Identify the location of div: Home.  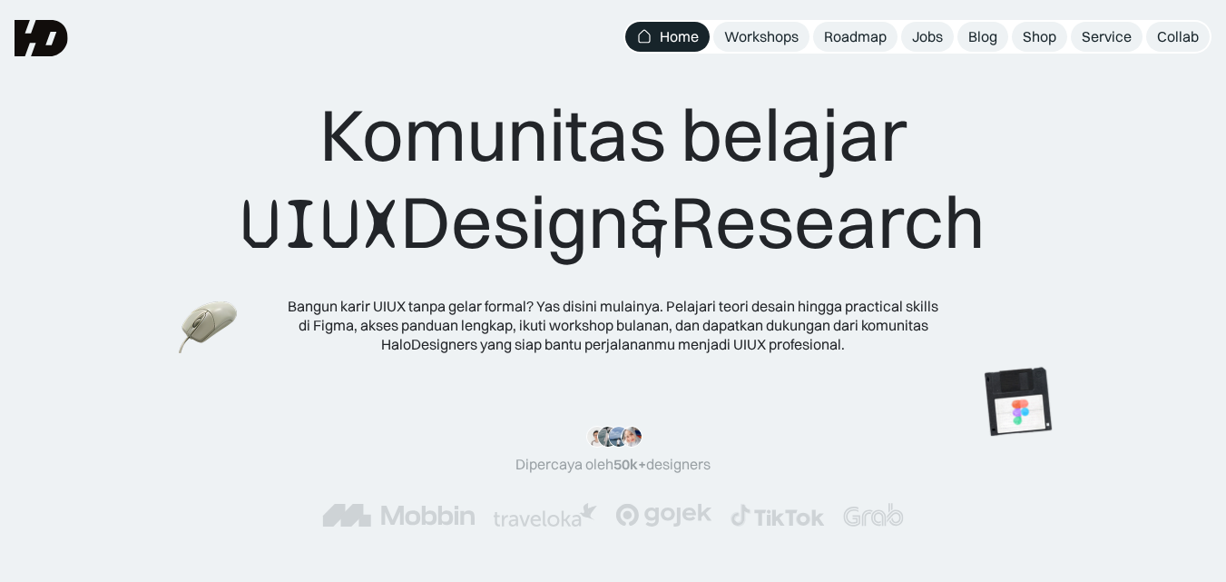
(679, 36).